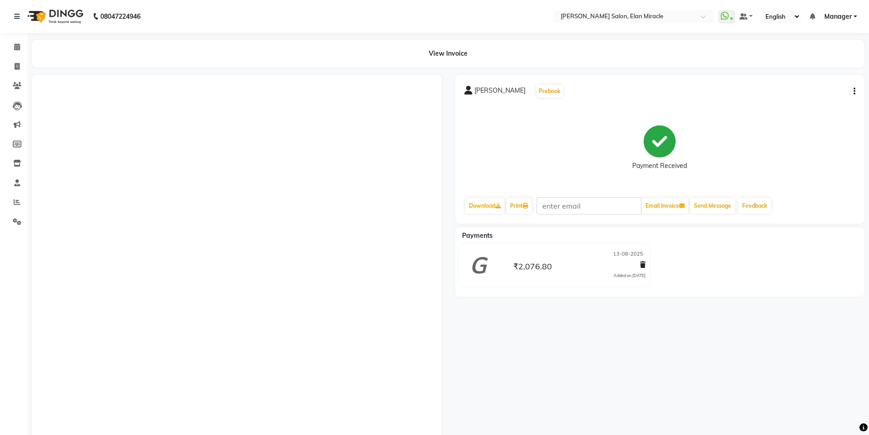  I want to click on span: Payments, so click(477, 235).